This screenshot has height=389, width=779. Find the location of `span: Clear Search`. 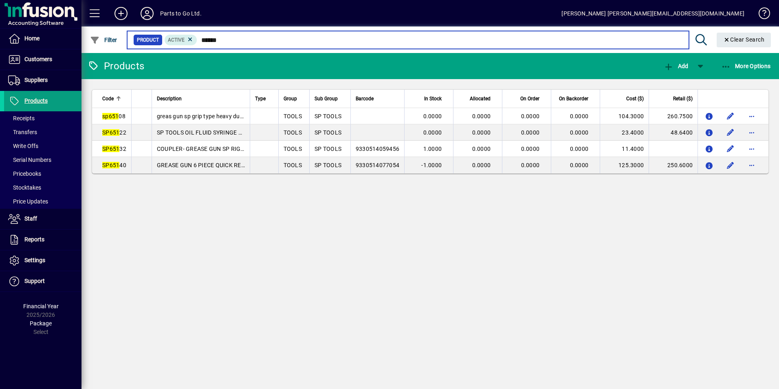

span: Clear Search is located at coordinates (744, 40).